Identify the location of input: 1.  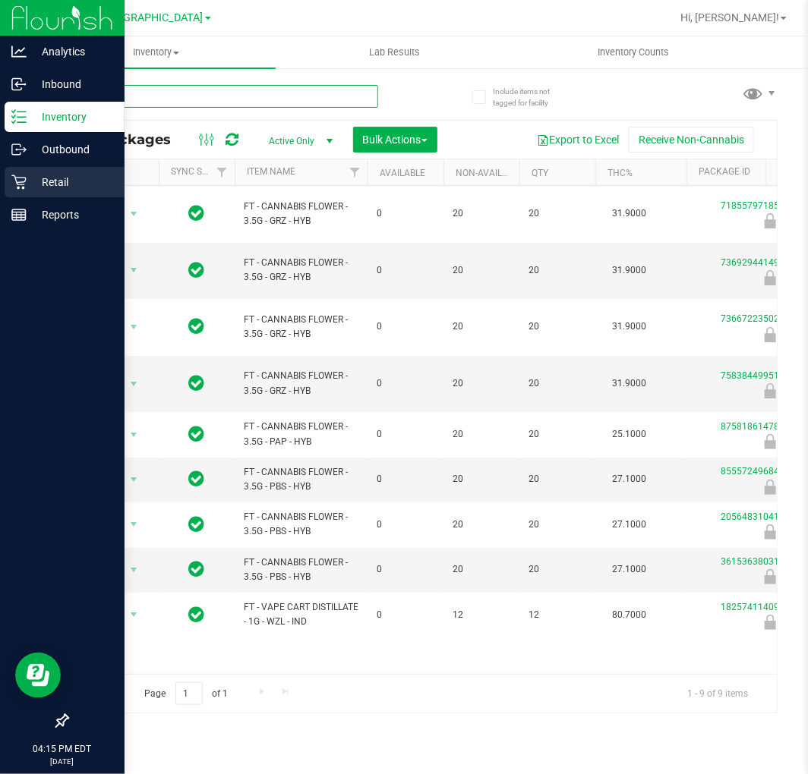
(189, 694).